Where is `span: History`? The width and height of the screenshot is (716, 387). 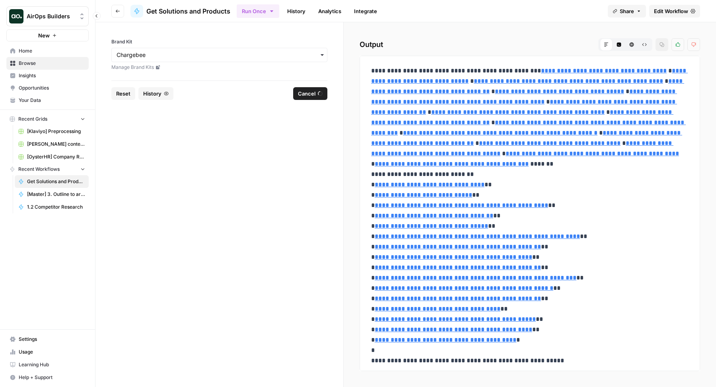
span: History is located at coordinates (152, 93).